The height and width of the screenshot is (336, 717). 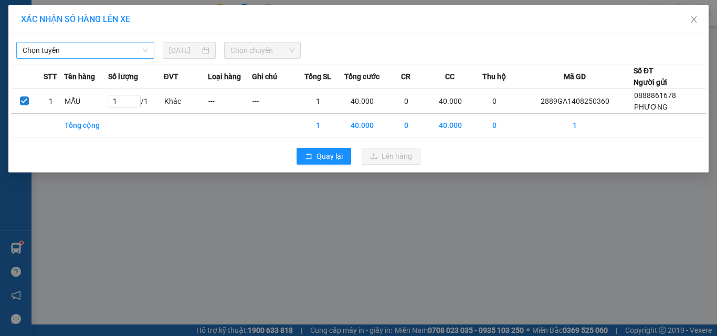 I want to click on span: Thu hộ, so click(x=494, y=77).